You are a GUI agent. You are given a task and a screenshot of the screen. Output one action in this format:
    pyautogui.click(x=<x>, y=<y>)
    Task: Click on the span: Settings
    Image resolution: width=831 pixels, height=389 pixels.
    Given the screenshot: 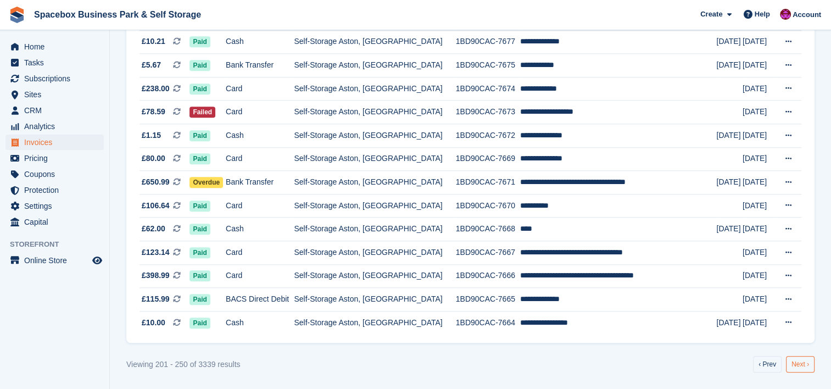 What is the action you would take?
    pyautogui.click(x=57, y=206)
    